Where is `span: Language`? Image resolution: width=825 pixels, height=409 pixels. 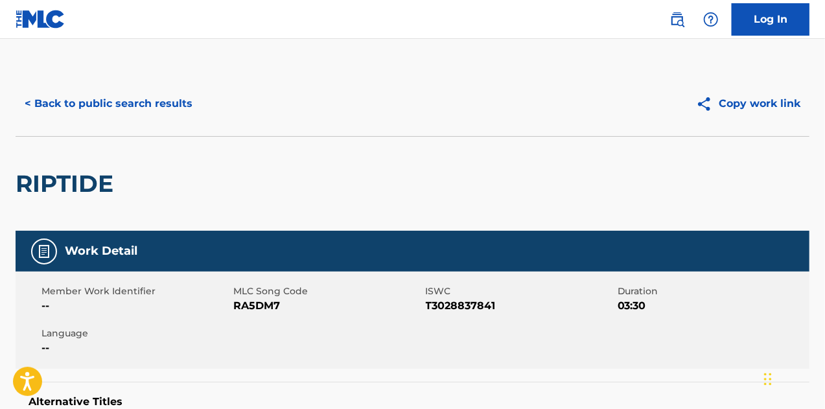 span: Language is located at coordinates (135, 333).